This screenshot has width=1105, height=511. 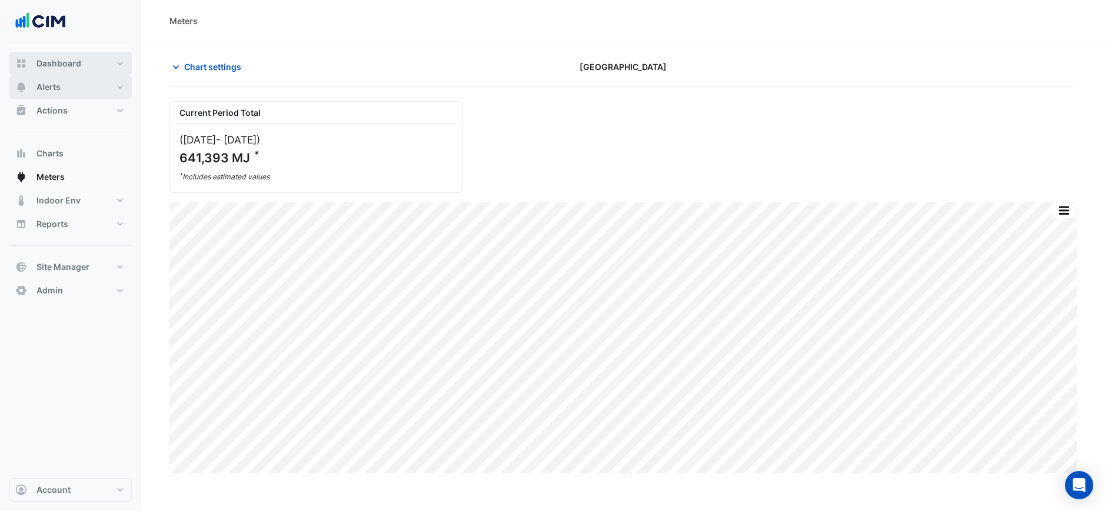 I want to click on span: Alerts, so click(x=48, y=87).